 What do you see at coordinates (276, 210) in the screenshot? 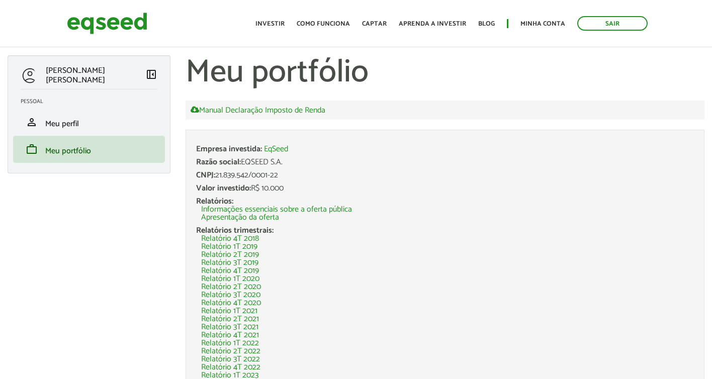
I see `a: Informações essenciais sobre a oferta pública` at bounding box center [276, 210].